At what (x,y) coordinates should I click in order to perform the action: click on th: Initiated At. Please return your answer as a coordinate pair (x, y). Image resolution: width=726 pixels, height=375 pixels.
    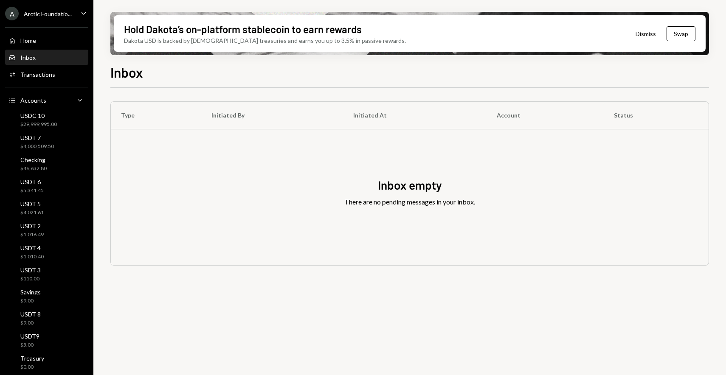
    Looking at the image, I should click on (415, 116).